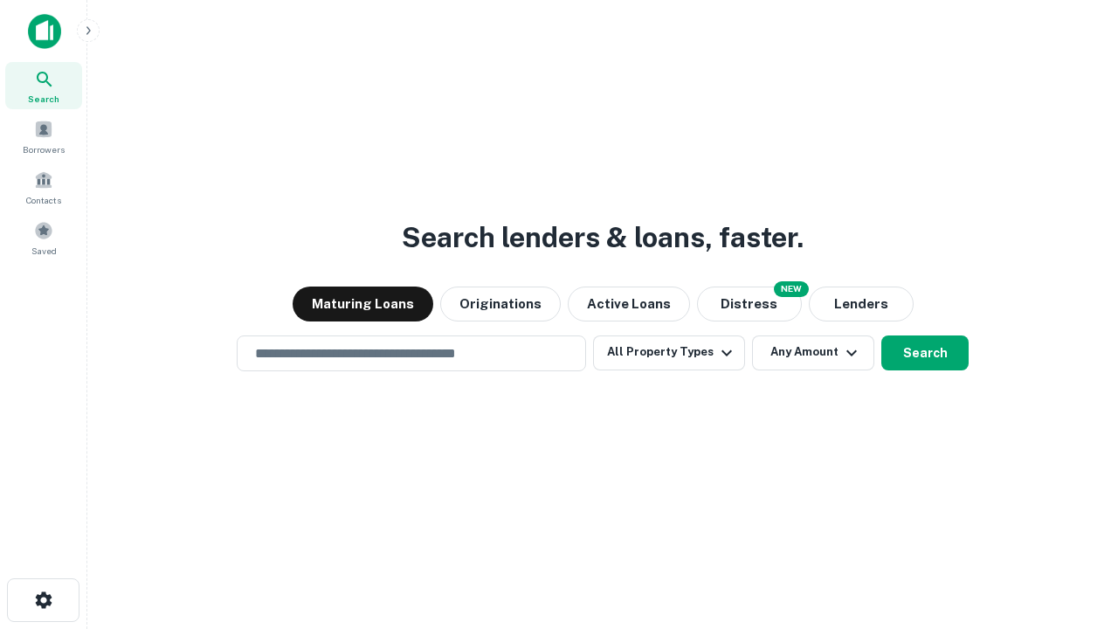 This screenshot has height=629, width=1118. I want to click on span: Borrowers, so click(44, 149).